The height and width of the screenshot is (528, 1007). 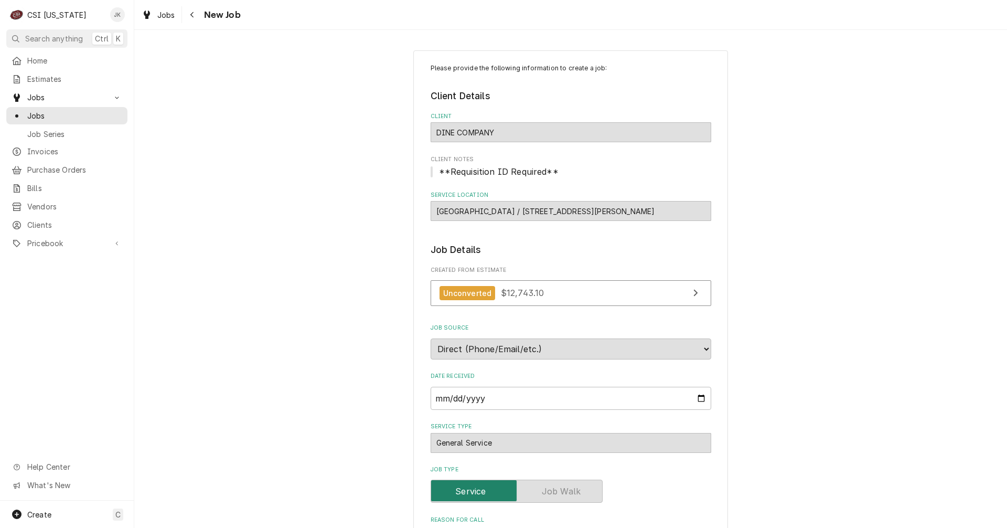 I want to click on label: Service Type, so click(x=571, y=426).